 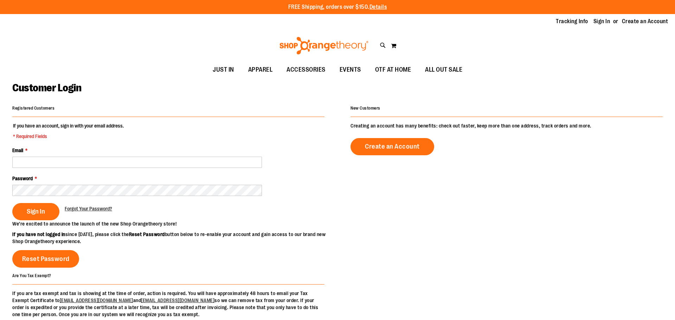 I want to click on strong: Are You Tax Exempt?, so click(x=32, y=276).